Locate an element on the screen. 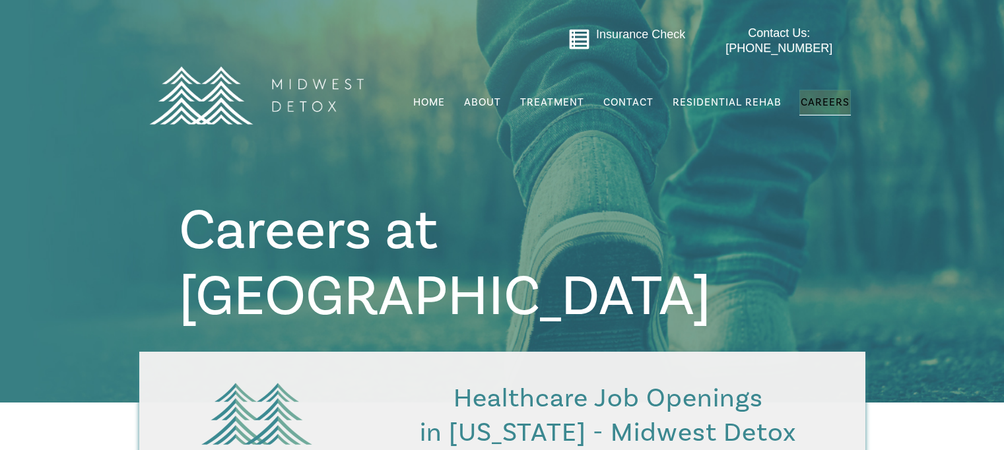  a: About is located at coordinates (482, 102).